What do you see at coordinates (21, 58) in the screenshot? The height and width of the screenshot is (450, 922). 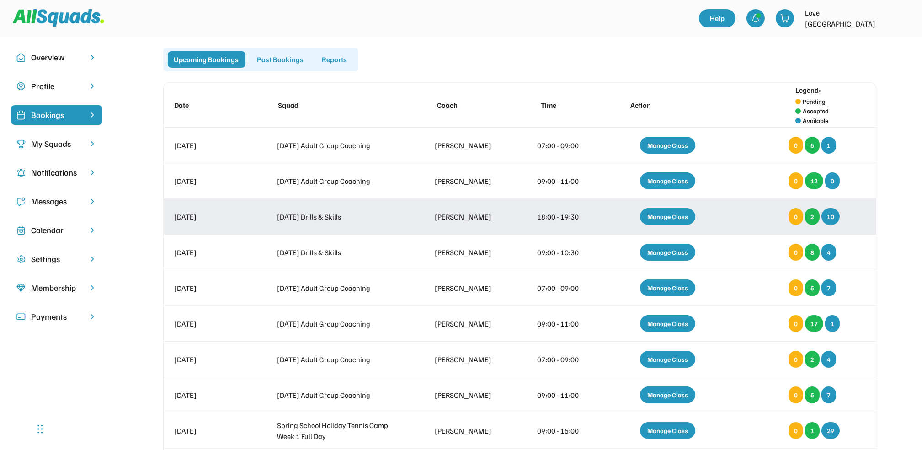 I see `img: Icon%20copy%2010.svg` at bounding box center [21, 58].